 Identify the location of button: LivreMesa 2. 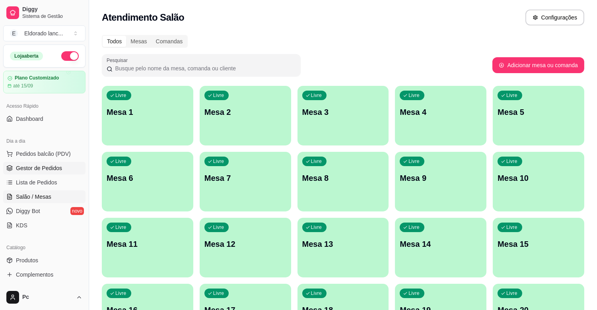
(245, 116).